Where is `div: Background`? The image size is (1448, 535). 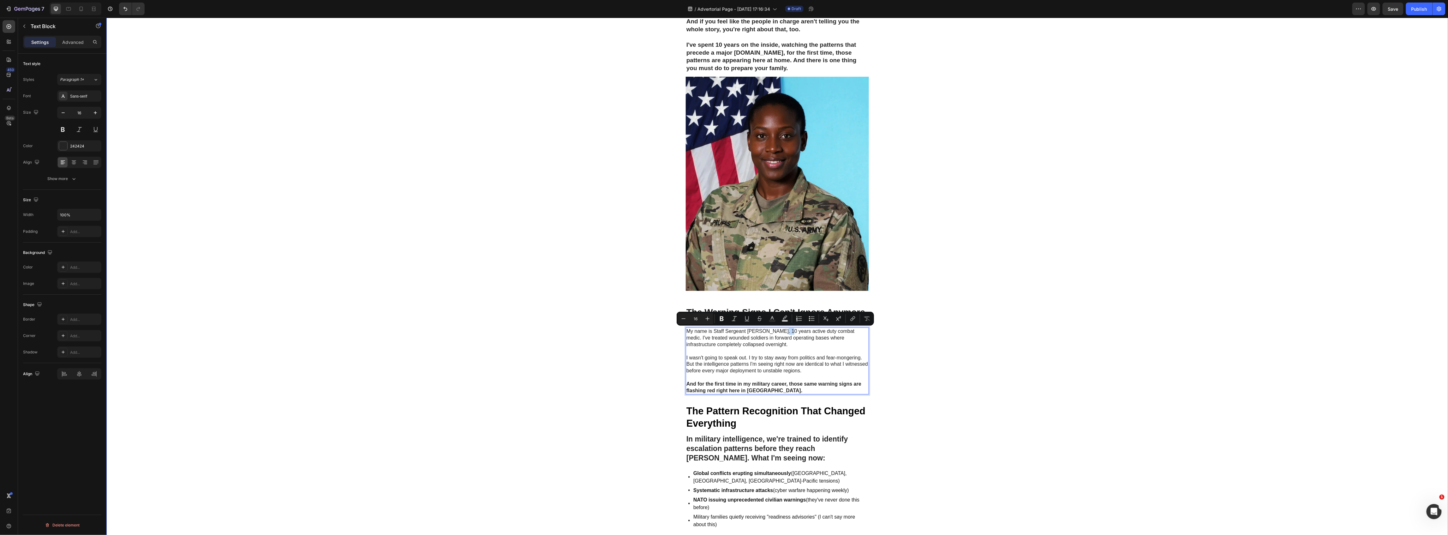 div: Background is located at coordinates (38, 253).